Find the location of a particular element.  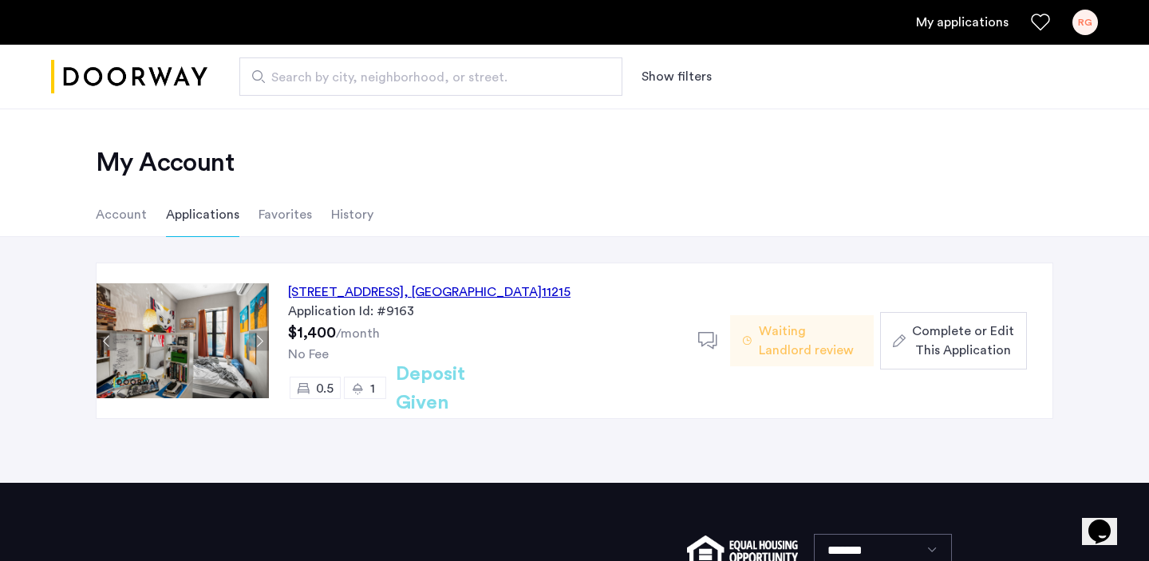

a: My application is located at coordinates (963, 22).